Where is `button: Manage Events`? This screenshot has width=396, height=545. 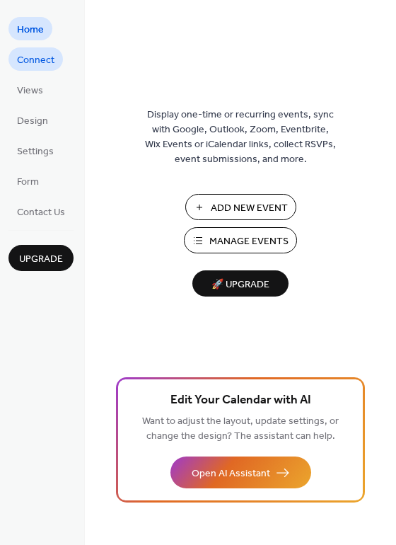 button: Manage Events is located at coordinates (241, 240).